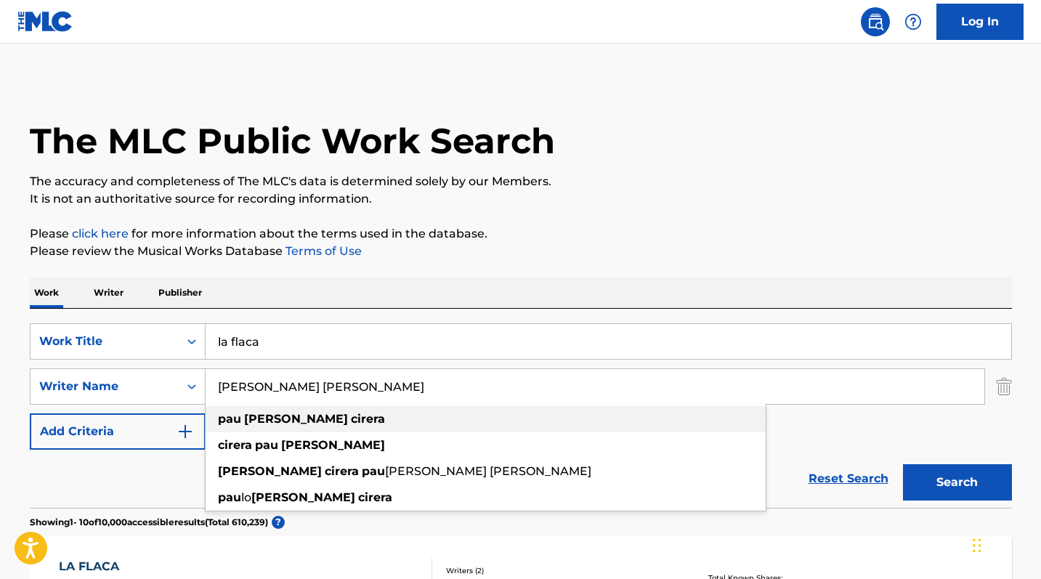  I want to click on p: The accuracy and completeness of The MLC's data is determined solely by our Members., so click(521, 182).